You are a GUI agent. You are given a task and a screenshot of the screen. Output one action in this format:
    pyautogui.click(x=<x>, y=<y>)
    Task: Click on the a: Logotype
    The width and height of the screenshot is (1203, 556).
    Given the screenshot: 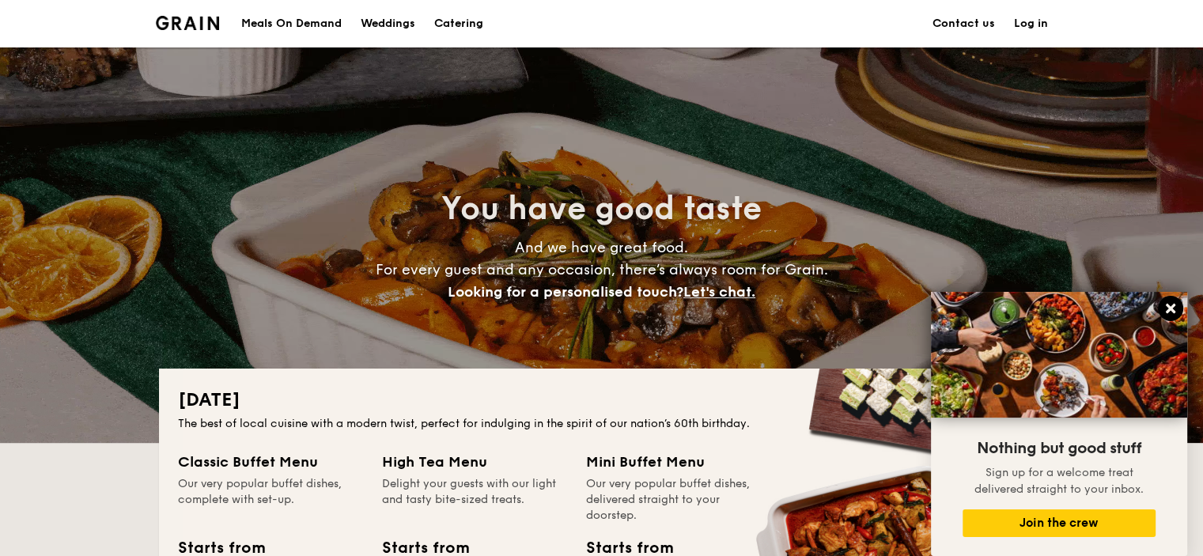 What is the action you would take?
    pyautogui.click(x=187, y=23)
    